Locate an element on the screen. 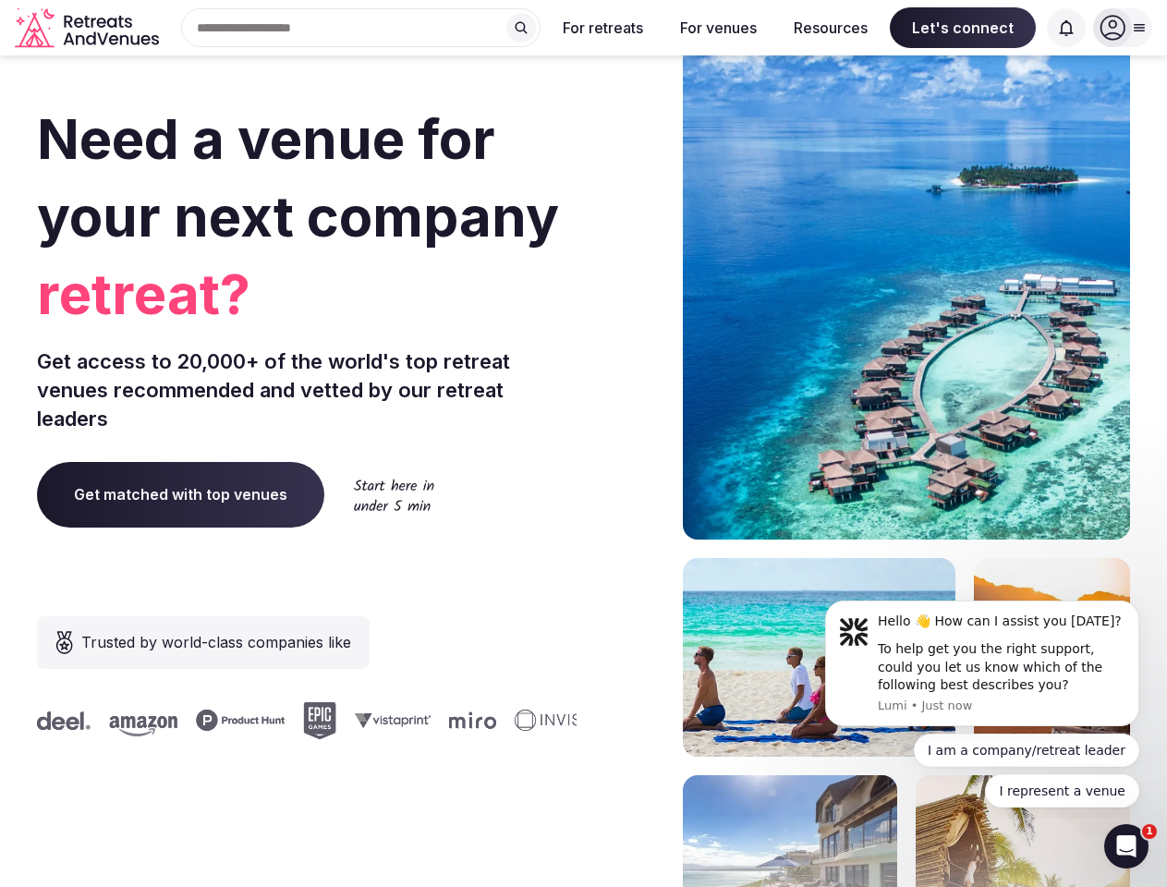 This screenshot has height=887, width=1167. a: Get matched with top venues is located at coordinates (180, 494).